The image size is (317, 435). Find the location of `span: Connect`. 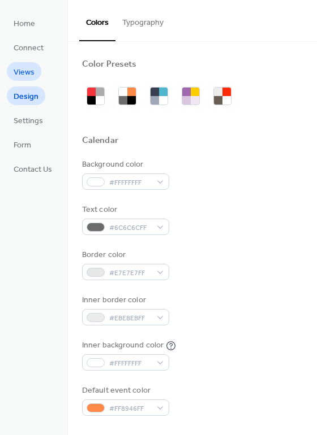

span: Connect is located at coordinates (28, 48).